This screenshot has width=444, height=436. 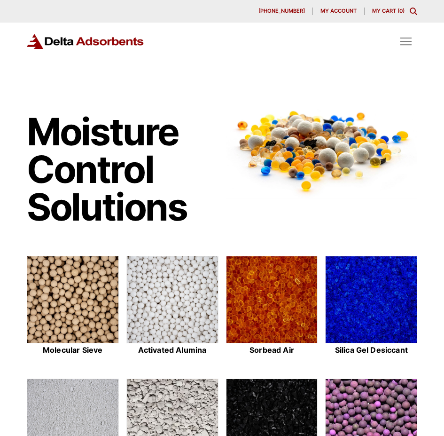 I want to click on span: 0, so click(x=401, y=11).